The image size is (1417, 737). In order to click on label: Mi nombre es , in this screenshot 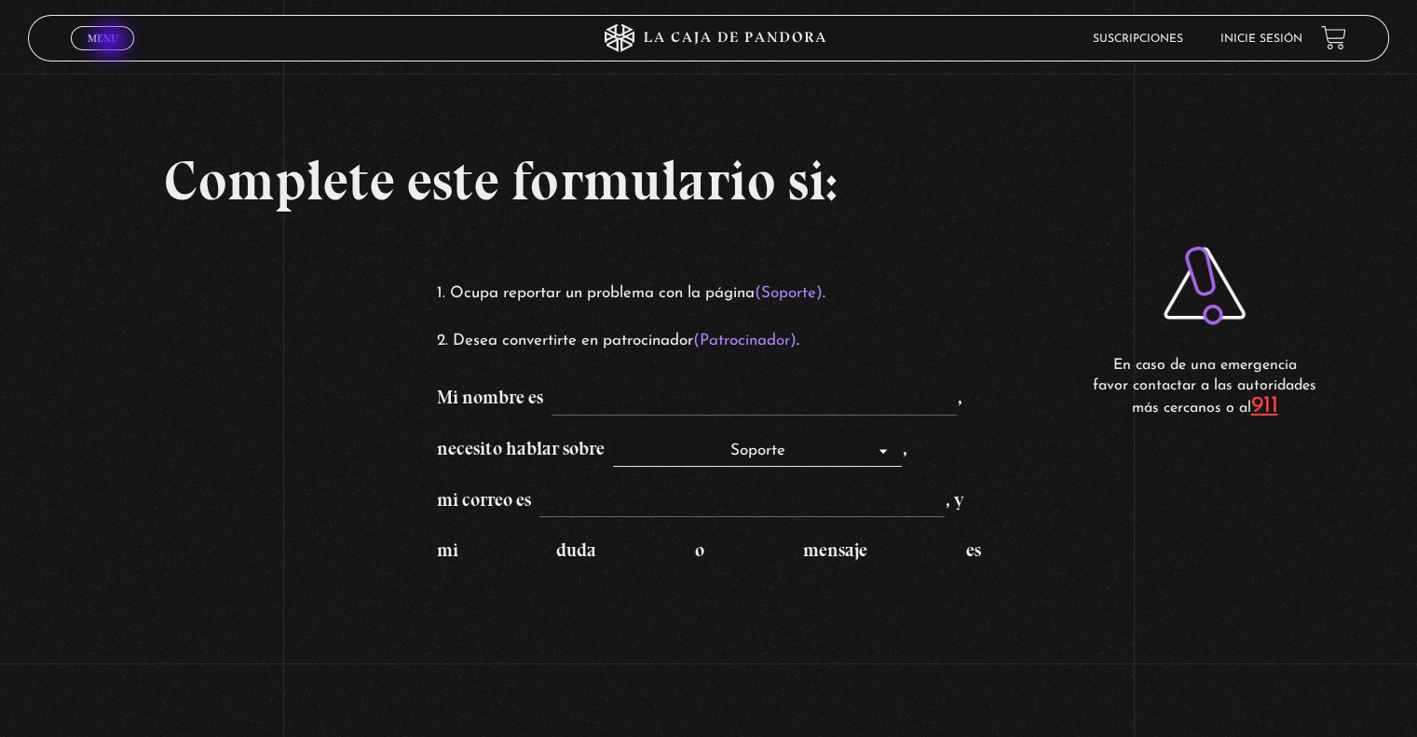, I will do `click(699, 397)`.